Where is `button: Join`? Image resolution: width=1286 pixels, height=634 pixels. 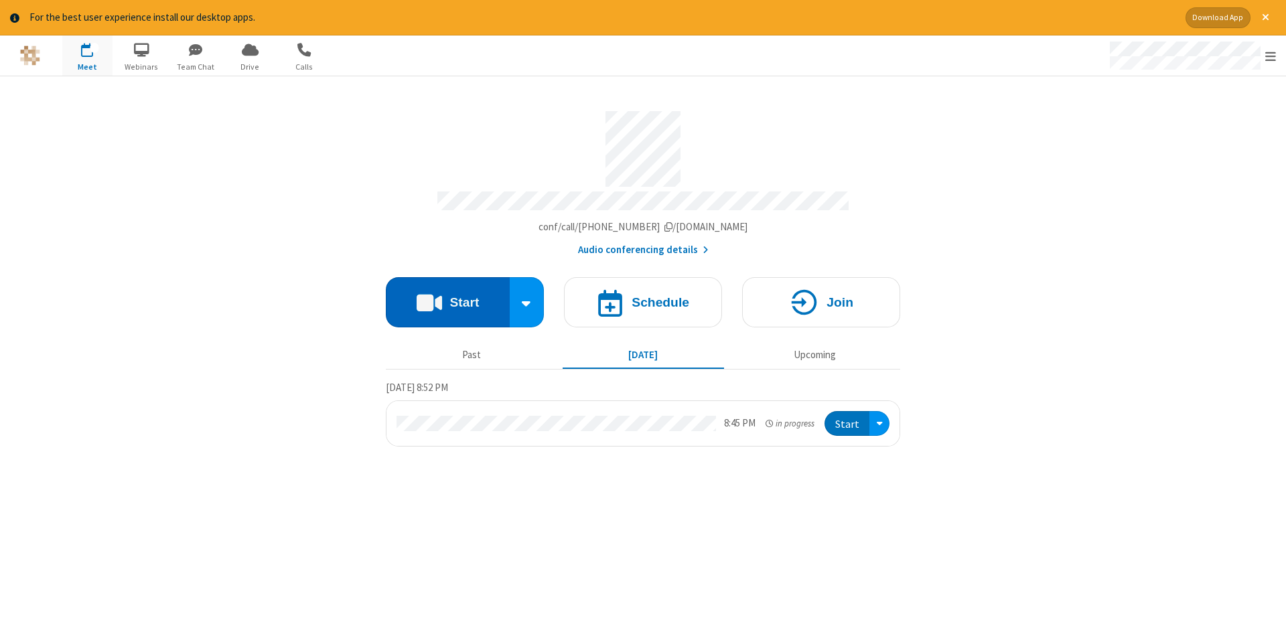
button: Join is located at coordinates (821, 302).